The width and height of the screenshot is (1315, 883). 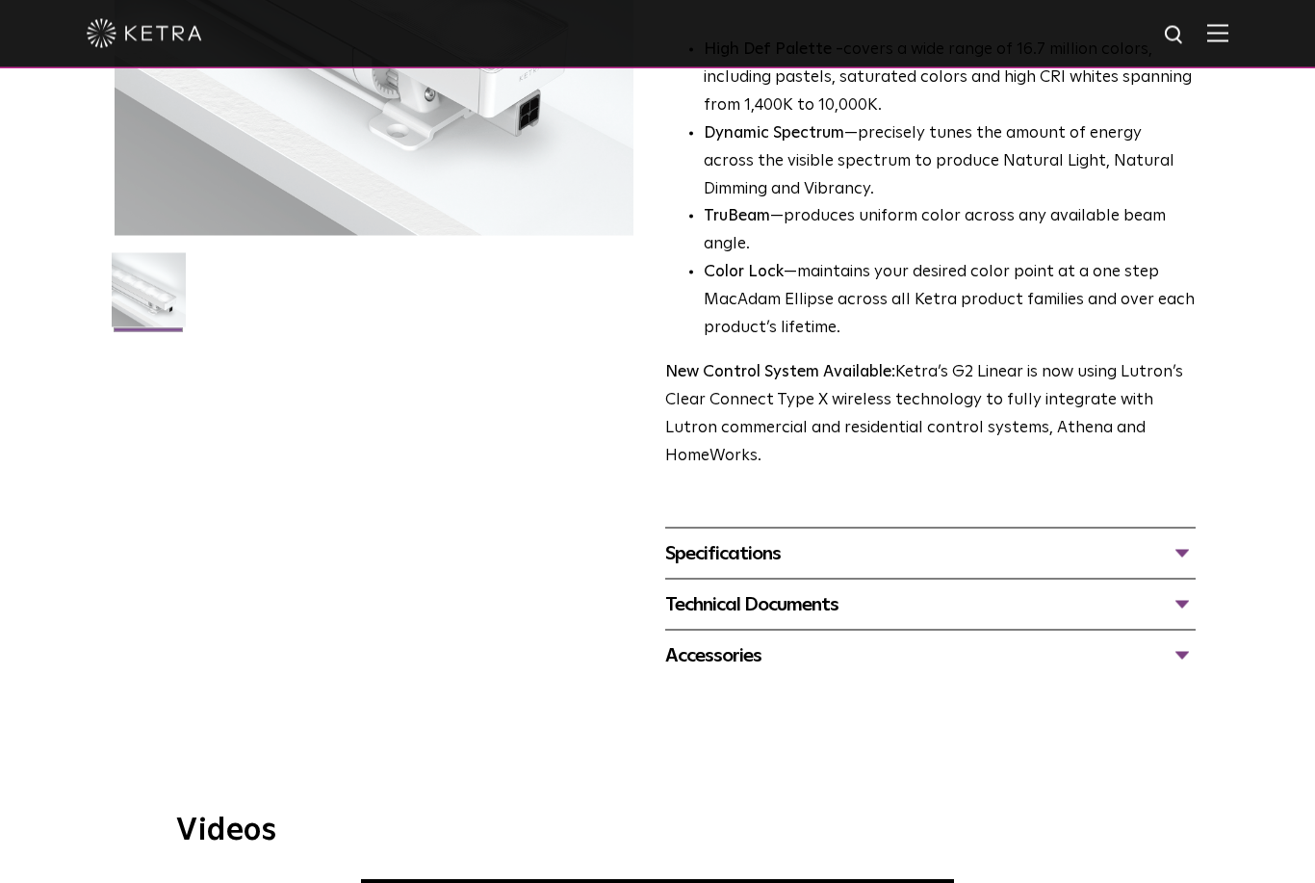 What do you see at coordinates (1218, 33) in the screenshot?
I see `img: Hamburger%20Nav.svg` at bounding box center [1218, 33].